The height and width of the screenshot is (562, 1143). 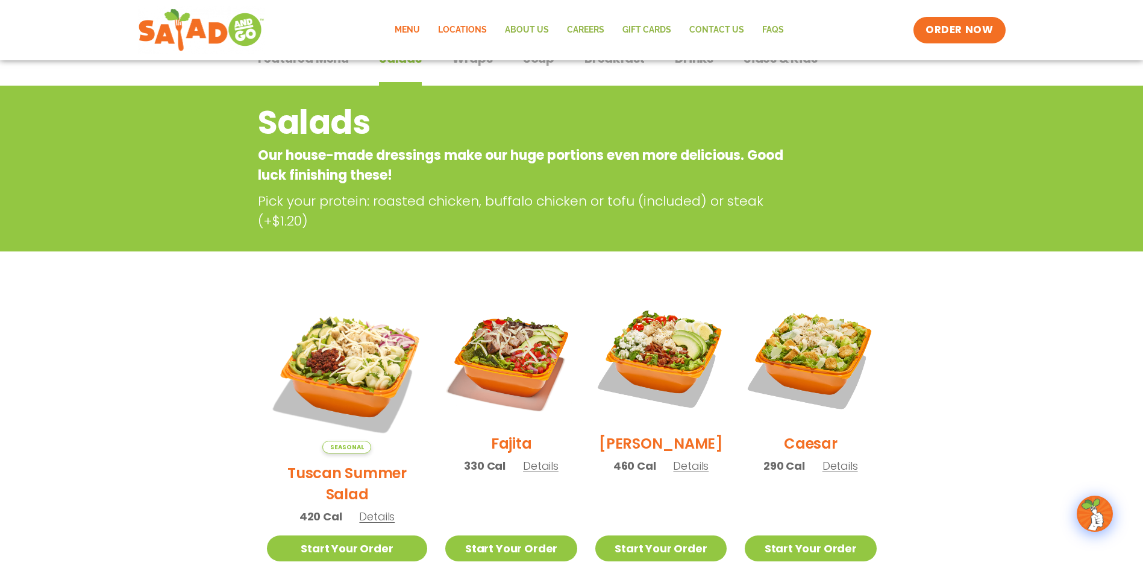 I want to click on a: About Us, so click(x=527, y=30).